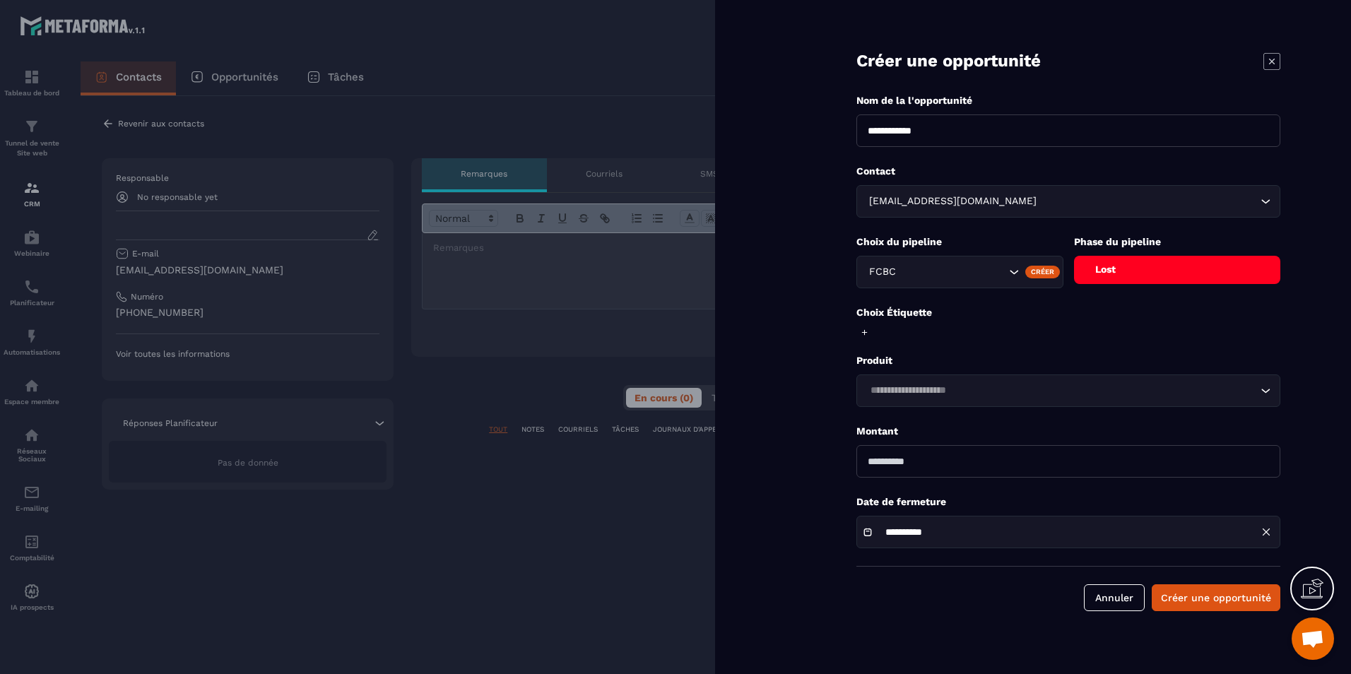  I want to click on p: Produit, so click(1068, 360).